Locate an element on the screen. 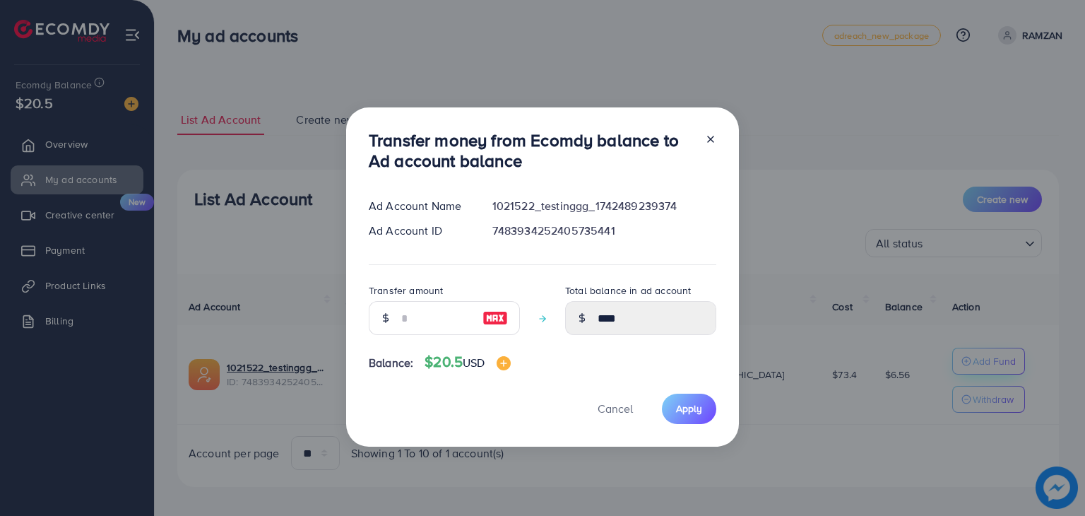 The height and width of the screenshot is (516, 1085). div: Ad Account ID is located at coordinates (419, 230).